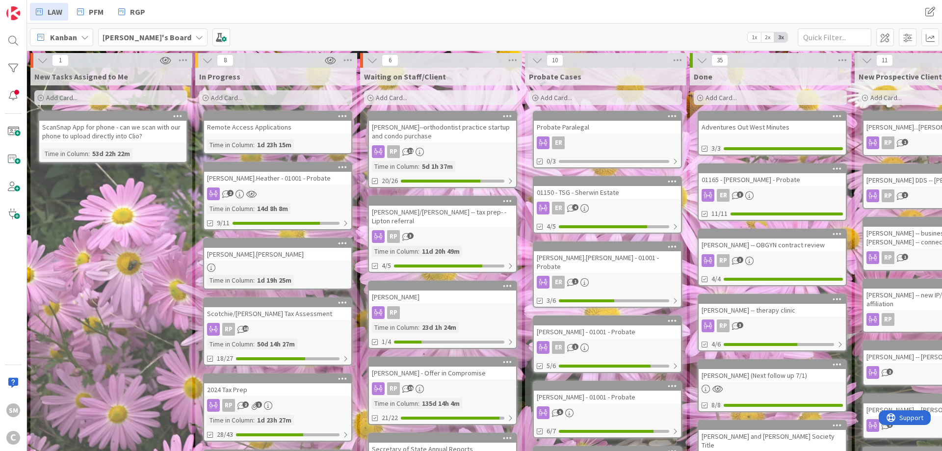 This screenshot has width=942, height=451. I want to click on span: LAW, so click(55, 12).